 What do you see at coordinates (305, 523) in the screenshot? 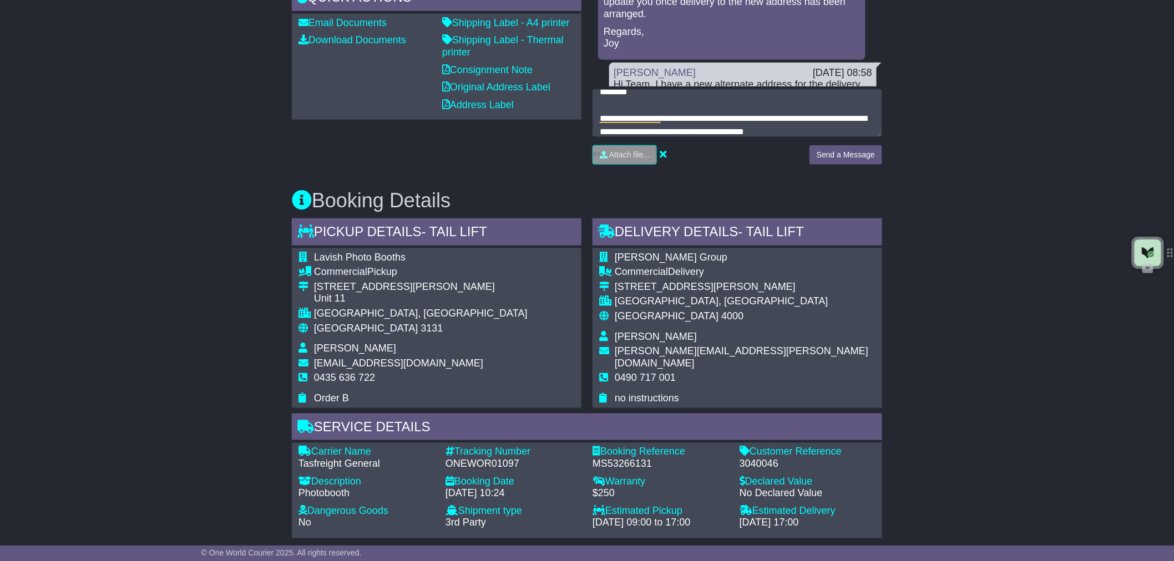
I see `span: No` at bounding box center [305, 523].